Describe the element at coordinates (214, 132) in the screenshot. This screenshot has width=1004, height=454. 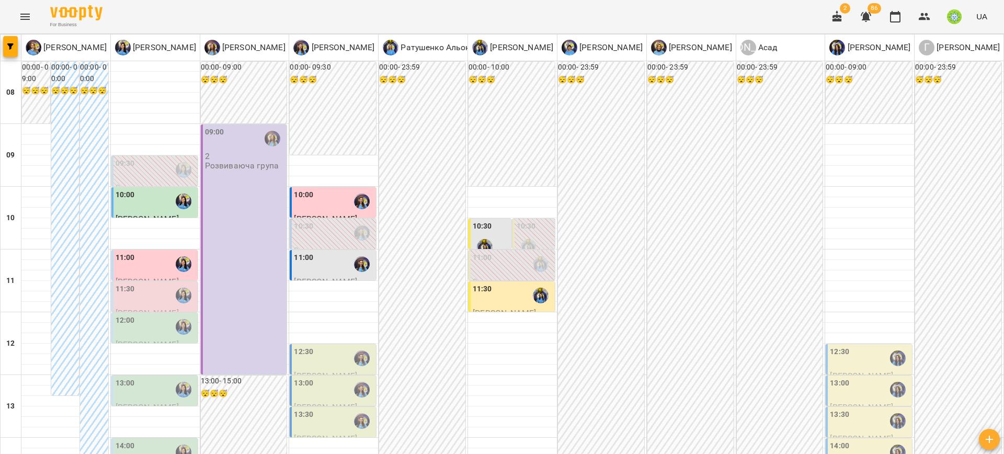
I see `label: 09:00` at that location.